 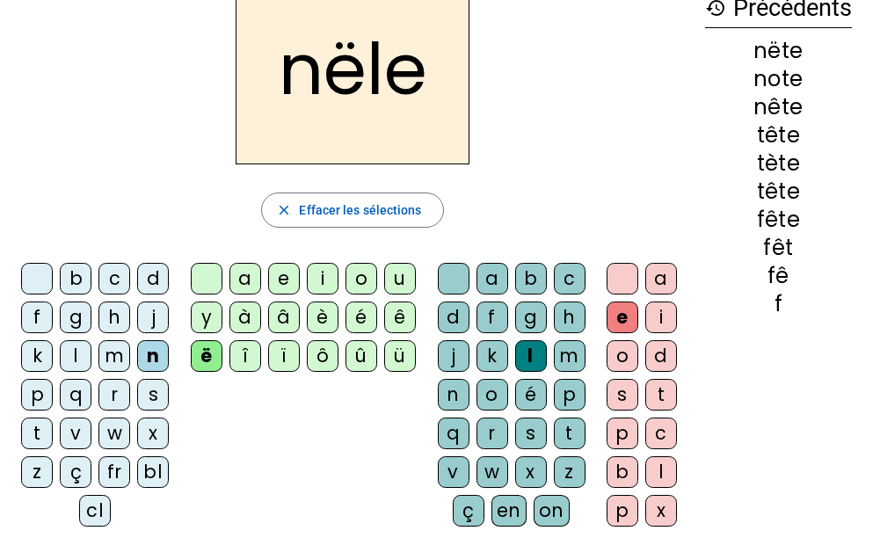 I want to click on div: î, so click(x=245, y=356).